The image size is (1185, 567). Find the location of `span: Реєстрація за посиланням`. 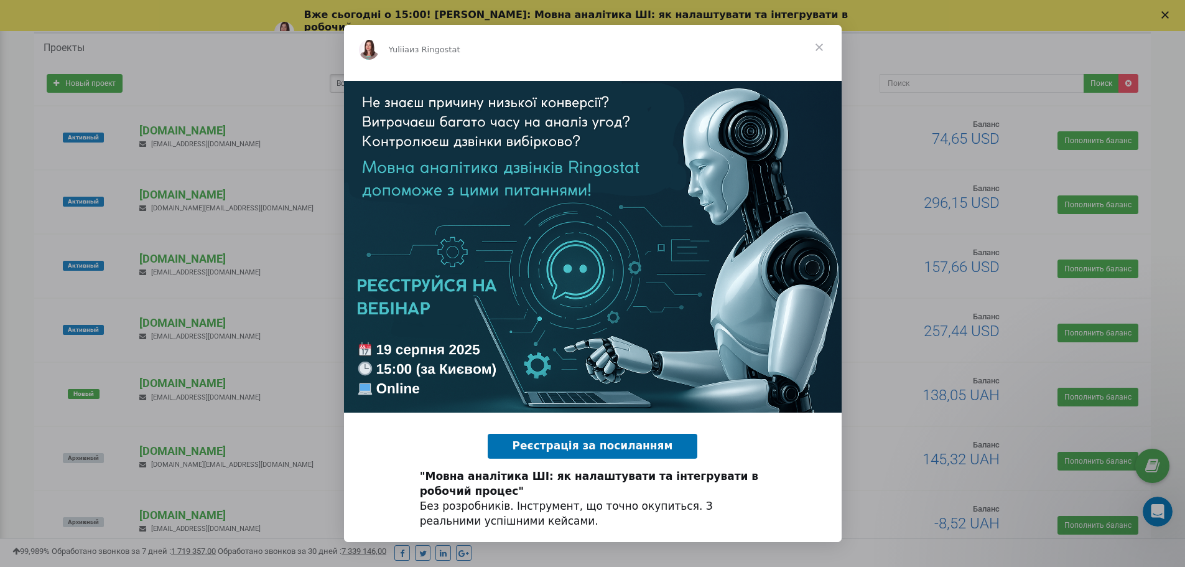

span: Реєстрація за посиланням is located at coordinates (593, 445).